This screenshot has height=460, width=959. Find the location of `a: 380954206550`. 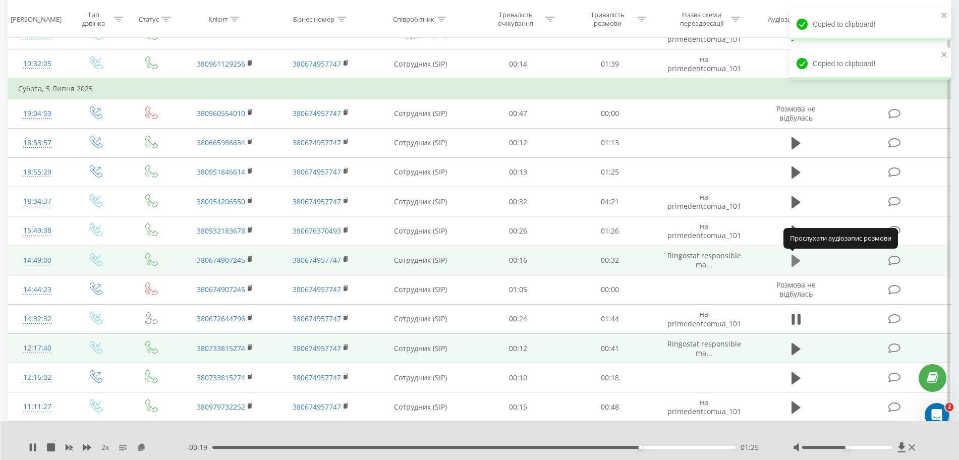

a: 380954206550 is located at coordinates (221, 201).